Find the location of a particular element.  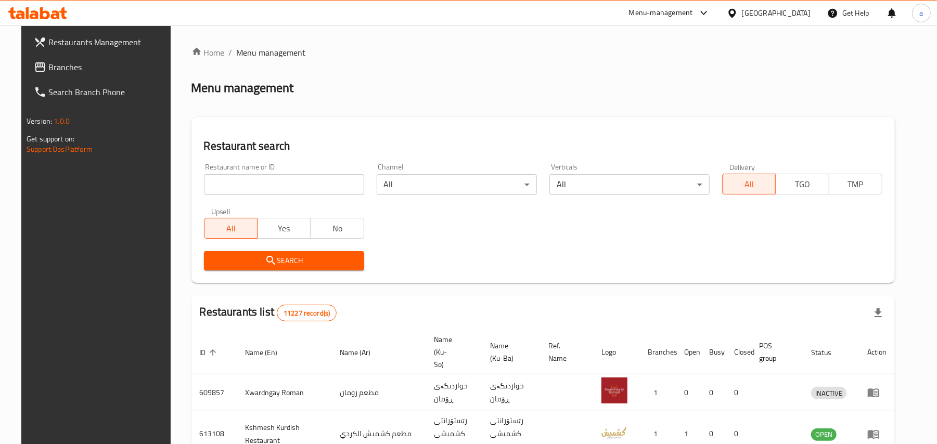

input: Search for restaurant name or ID.. is located at coordinates (284, 185).